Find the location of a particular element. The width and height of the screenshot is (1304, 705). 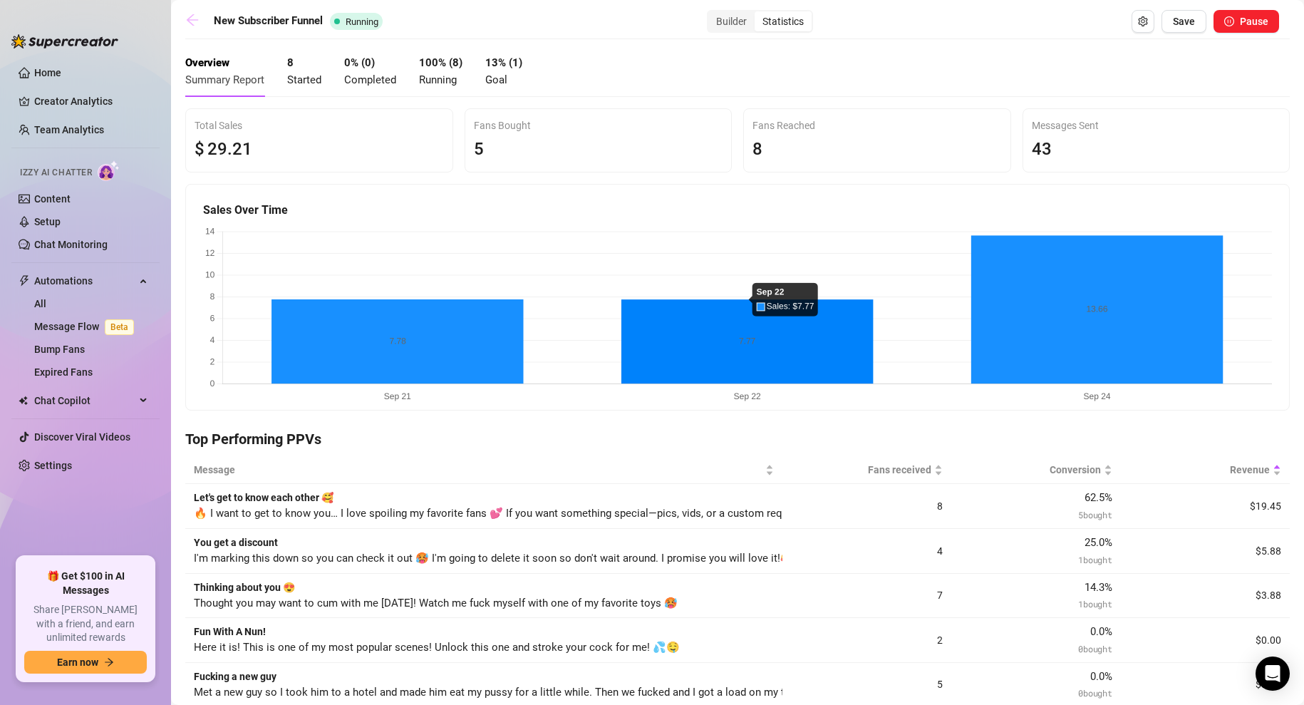

a: Home is located at coordinates (48, 73).